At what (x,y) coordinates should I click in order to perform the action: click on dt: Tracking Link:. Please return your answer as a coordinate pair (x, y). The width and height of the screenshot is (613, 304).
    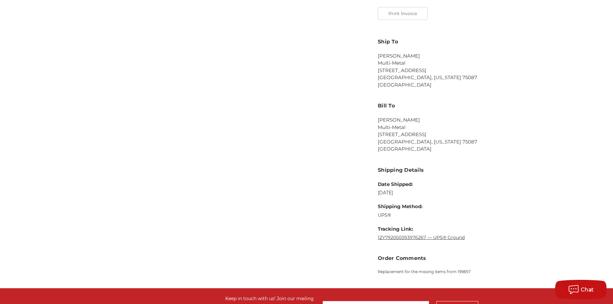
    Looking at the image, I should click on (421, 229).